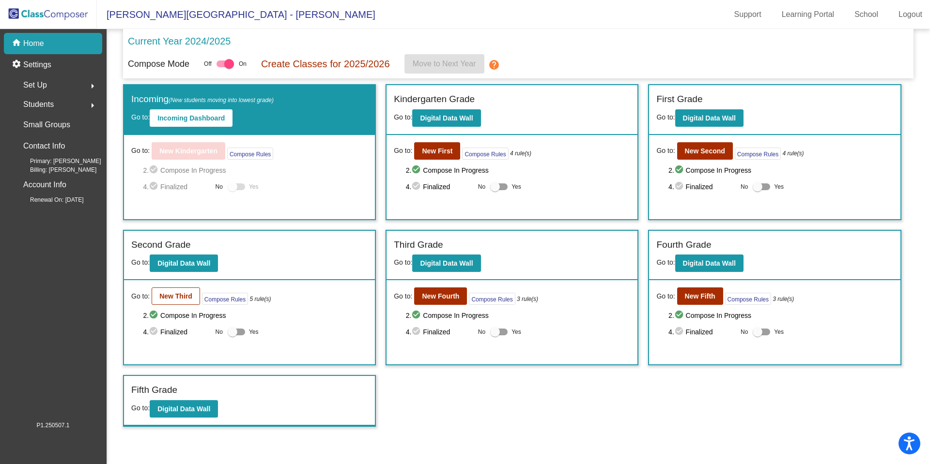 The width and height of the screenshot is (930, 464). What do you see at coordinates (700, 296) in the screenshot?
I see `b: New Fifth` at bounding box center [700, 296].